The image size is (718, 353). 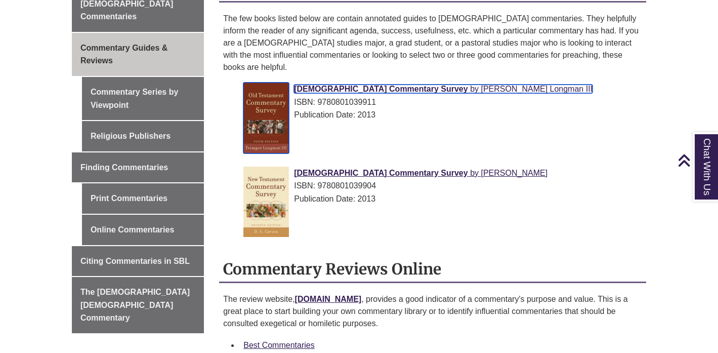 I want to click on a: Print Commentaries, so click(x=143, y=198).